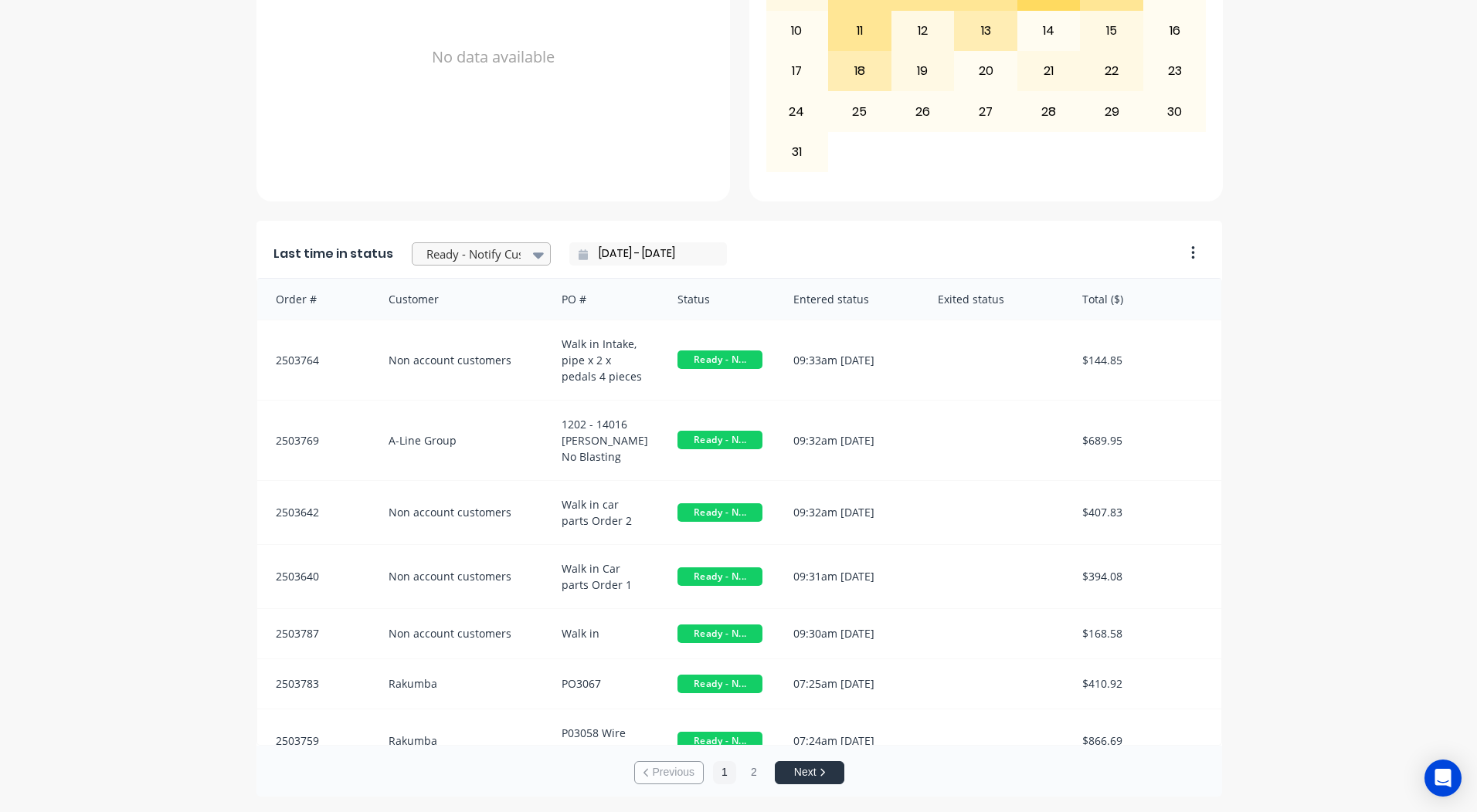  I want to click on div: $407.83, so click(1144, 513).